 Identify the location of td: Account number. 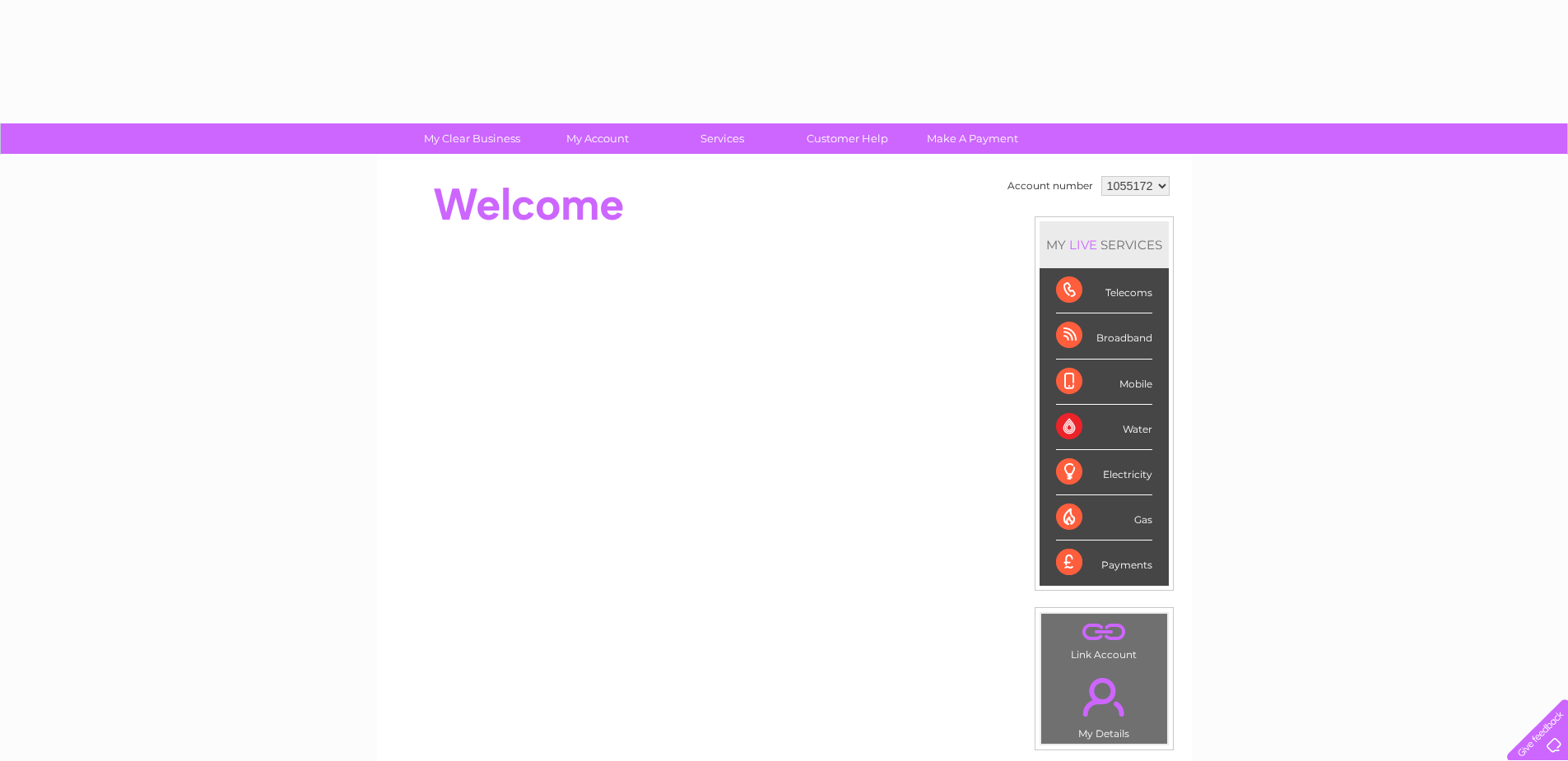
(1050, 186).